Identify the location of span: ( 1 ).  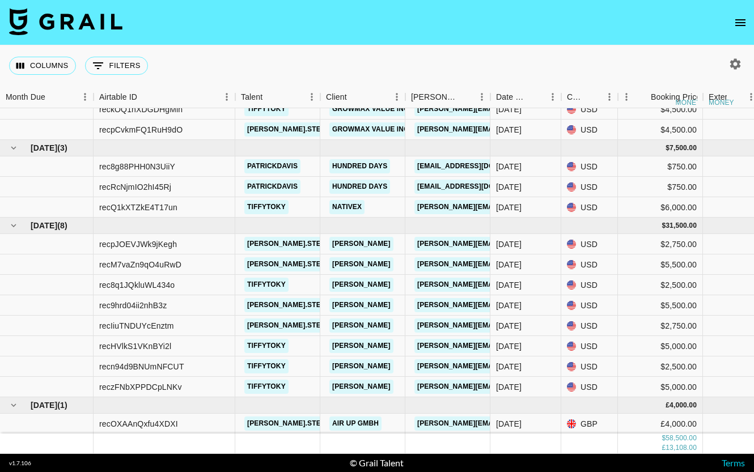
(62, 406).